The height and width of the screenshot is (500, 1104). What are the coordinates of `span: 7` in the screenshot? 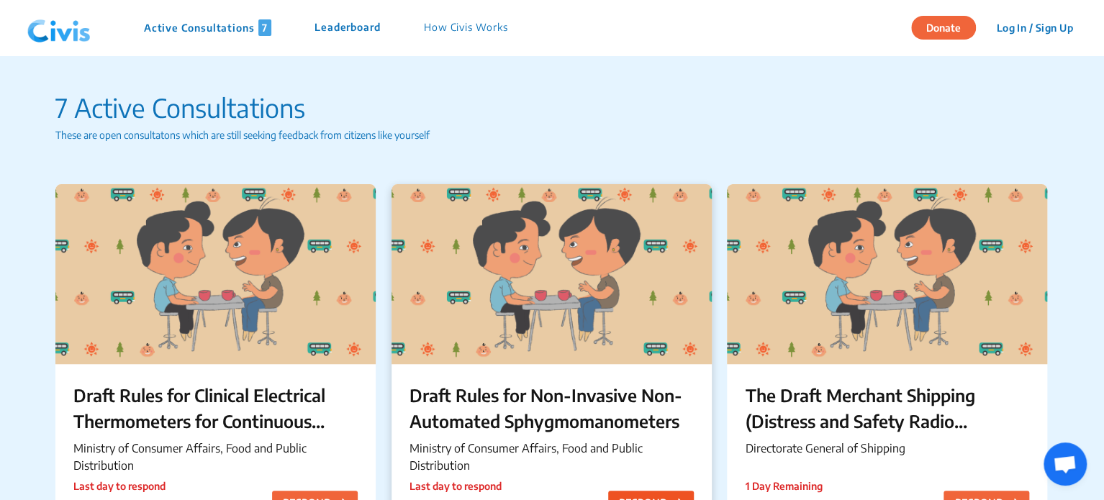 It's located at (265, 27).